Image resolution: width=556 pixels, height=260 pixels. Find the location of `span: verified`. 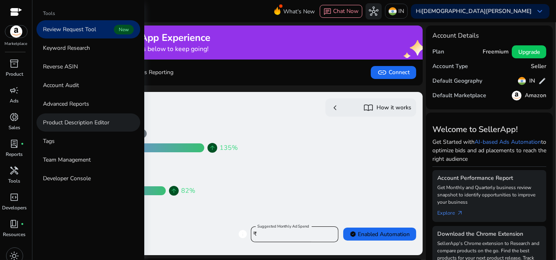

span: verified is located at coordinates (353, 234).